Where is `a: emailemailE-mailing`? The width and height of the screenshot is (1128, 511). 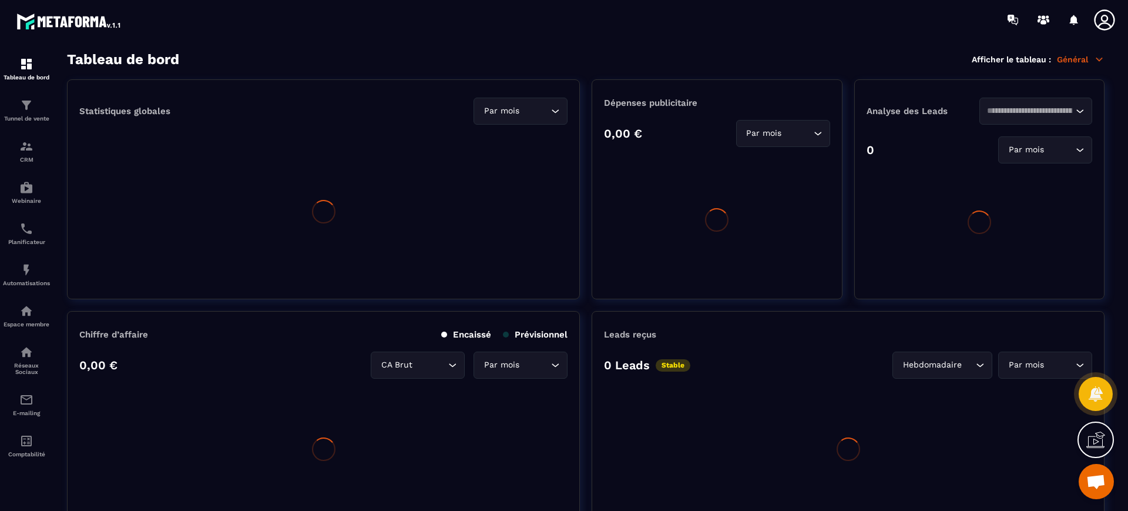 a: emailemailE-mailing is located at coordinates (26, 404).